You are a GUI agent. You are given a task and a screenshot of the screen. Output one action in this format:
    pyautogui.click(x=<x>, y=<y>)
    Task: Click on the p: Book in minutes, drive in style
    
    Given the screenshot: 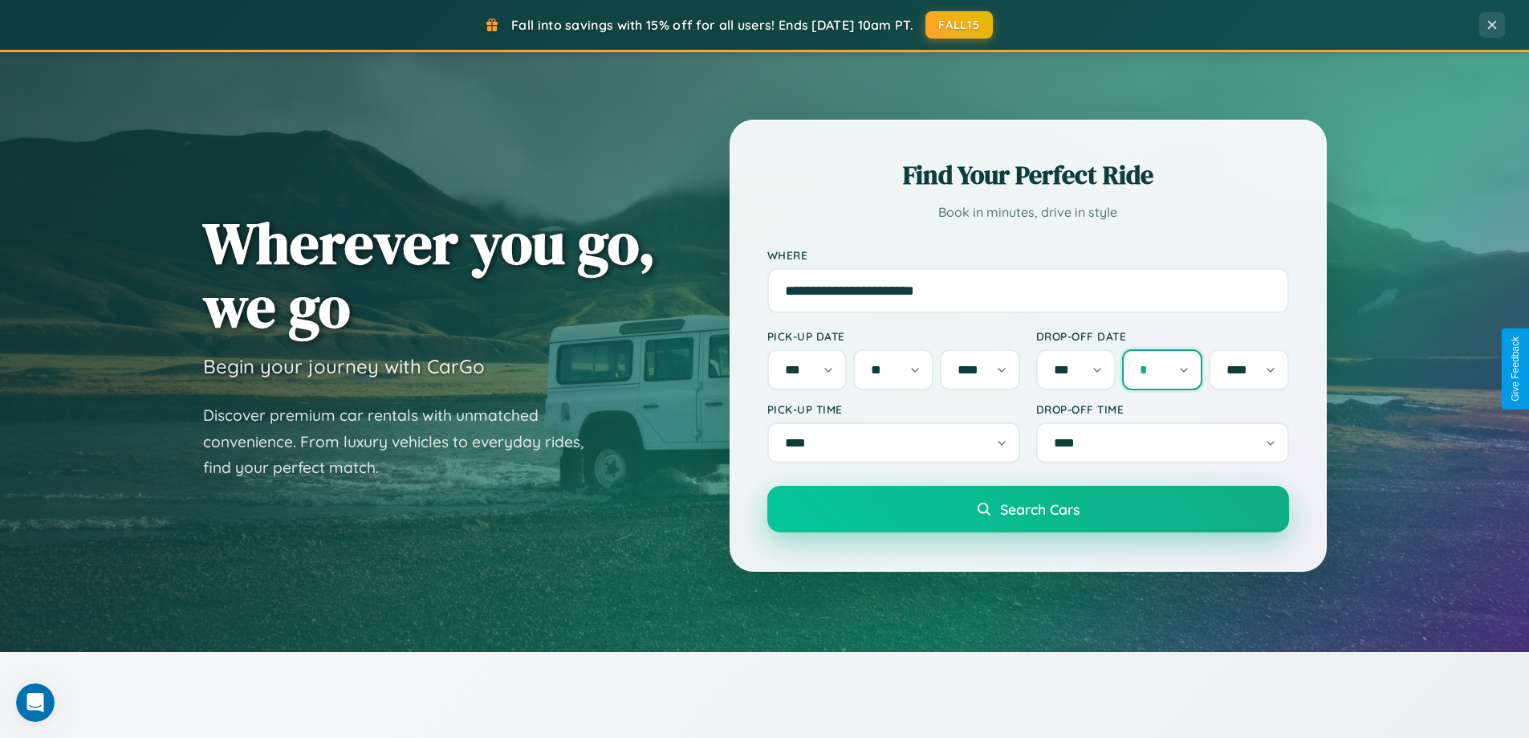 What is the action you would take?
    pyautogui.click(x=1028, y=212)
    